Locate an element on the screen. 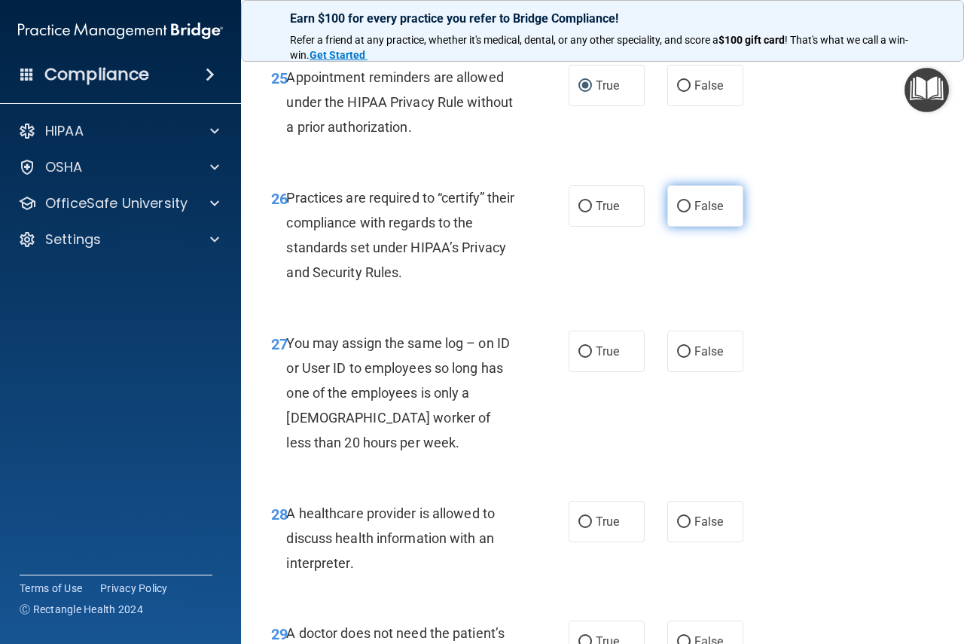  a: OfficeSafe University is located at coordinates (118, 203).